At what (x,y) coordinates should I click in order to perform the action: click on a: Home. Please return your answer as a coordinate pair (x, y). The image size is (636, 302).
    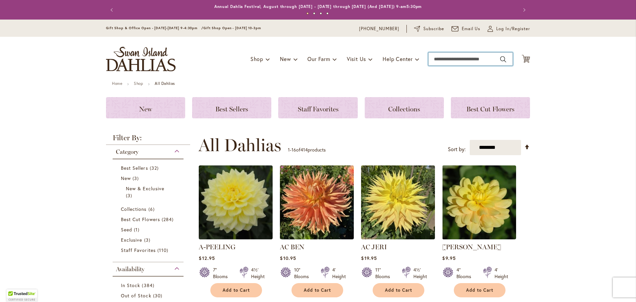
    Looking at the image, I should click on (117, 83).